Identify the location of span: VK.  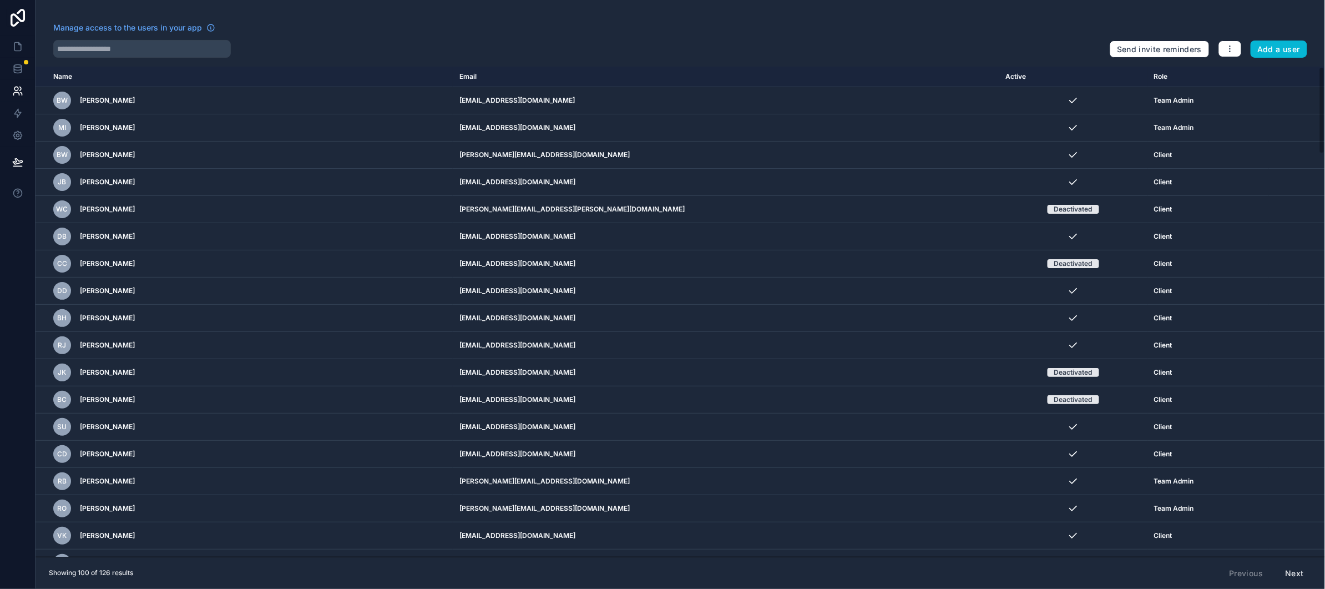
(62, 535).